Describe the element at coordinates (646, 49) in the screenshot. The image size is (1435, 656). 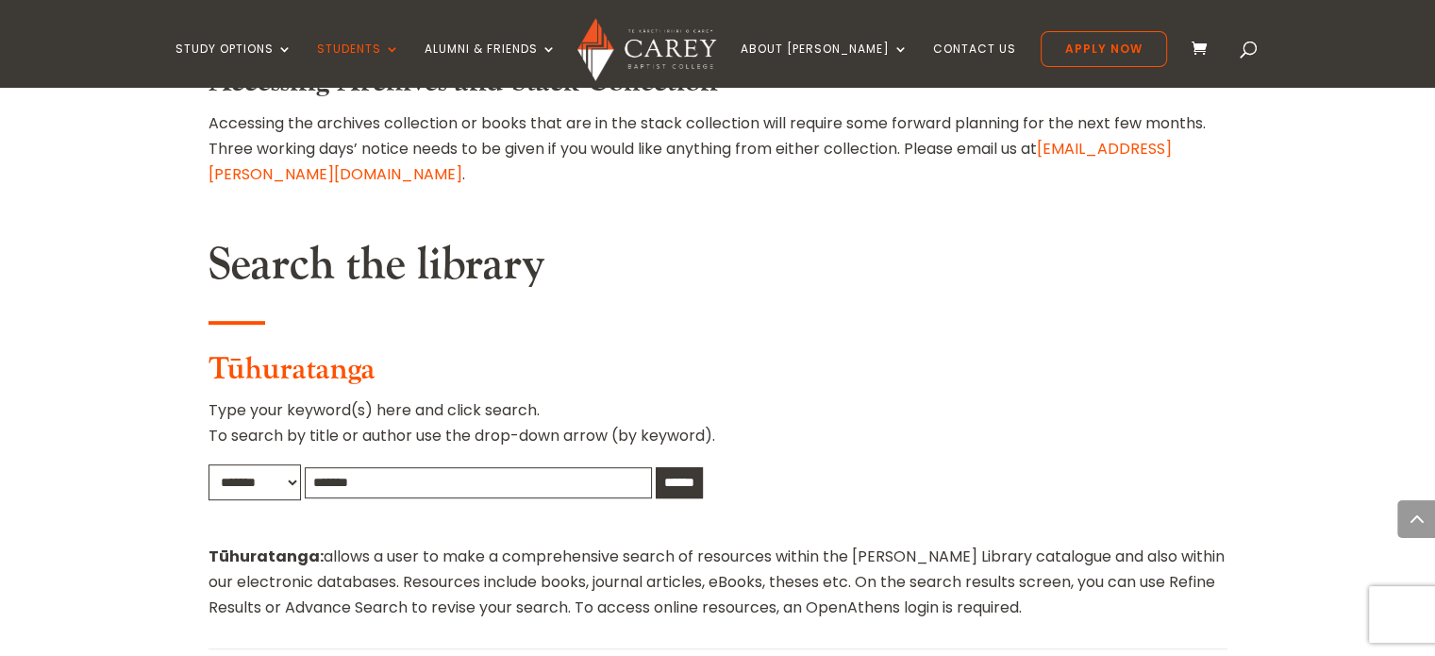
I see `img: Carey Baptist College` at that location.